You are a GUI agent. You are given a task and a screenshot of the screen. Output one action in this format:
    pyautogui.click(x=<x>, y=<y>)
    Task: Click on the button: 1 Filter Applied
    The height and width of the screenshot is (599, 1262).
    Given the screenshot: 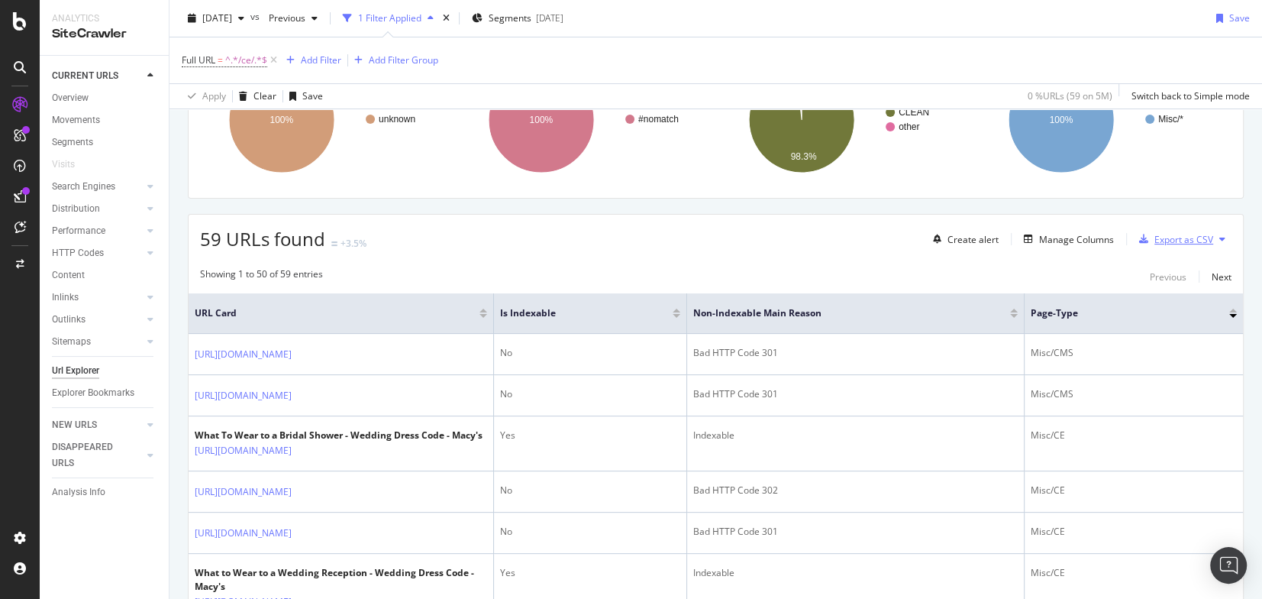 What is the action you would take?
    pyautogui.click(x=388, y=18)
    